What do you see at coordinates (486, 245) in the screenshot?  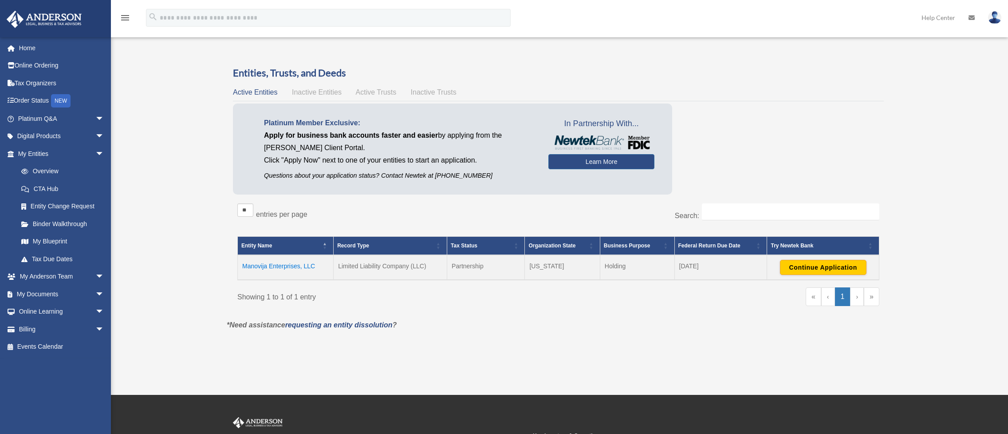 I see `th: Tax Status: Activate to sort` at bounding box center [486, 245].